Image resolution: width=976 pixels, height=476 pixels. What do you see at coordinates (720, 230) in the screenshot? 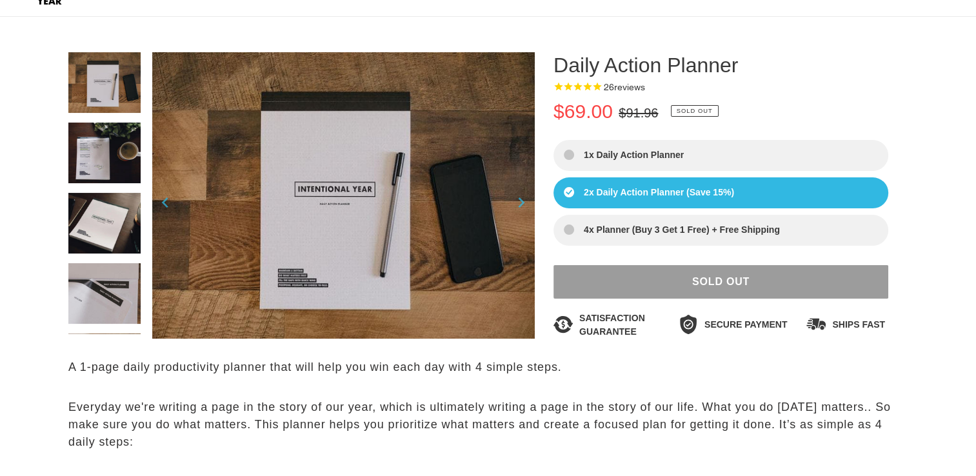
I see `label: 4x Planner (Buy 3 Get 1 Free) + Free Shipping` at bounding box center [720, 230].